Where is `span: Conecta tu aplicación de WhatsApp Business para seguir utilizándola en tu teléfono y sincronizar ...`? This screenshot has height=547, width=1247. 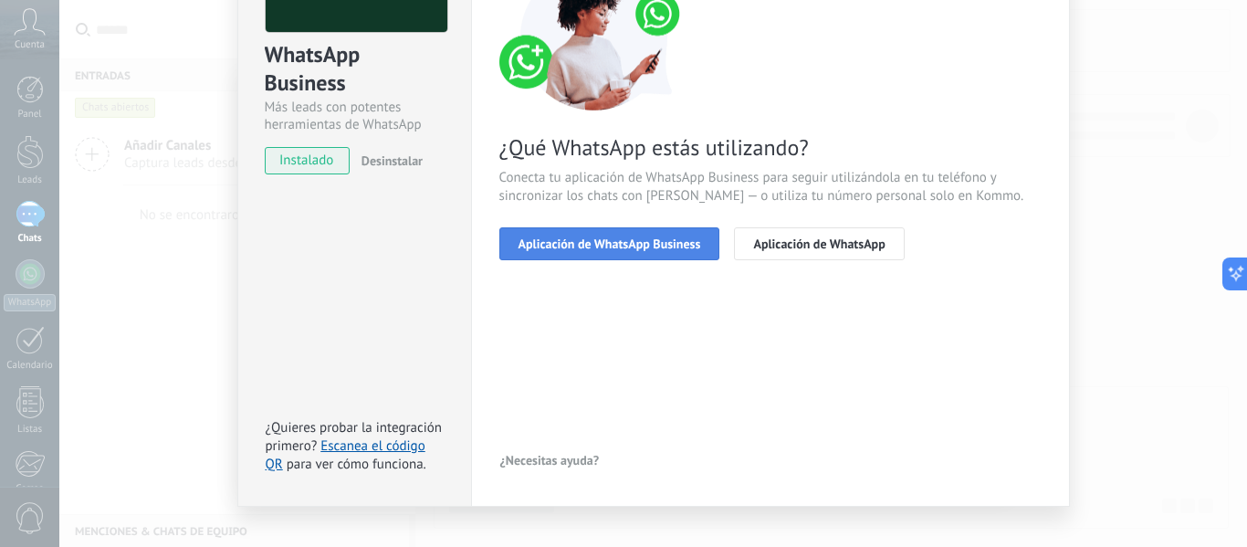 span: Conecta tu aplicación de WhatsApp Business para seguir utilizándola en tu teléfono y sincronizar ... is located at coordinates (771, 187).